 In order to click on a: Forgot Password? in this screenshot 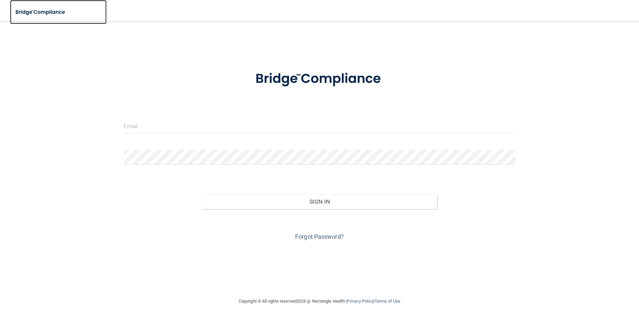, I will do `click(319, 236)`.